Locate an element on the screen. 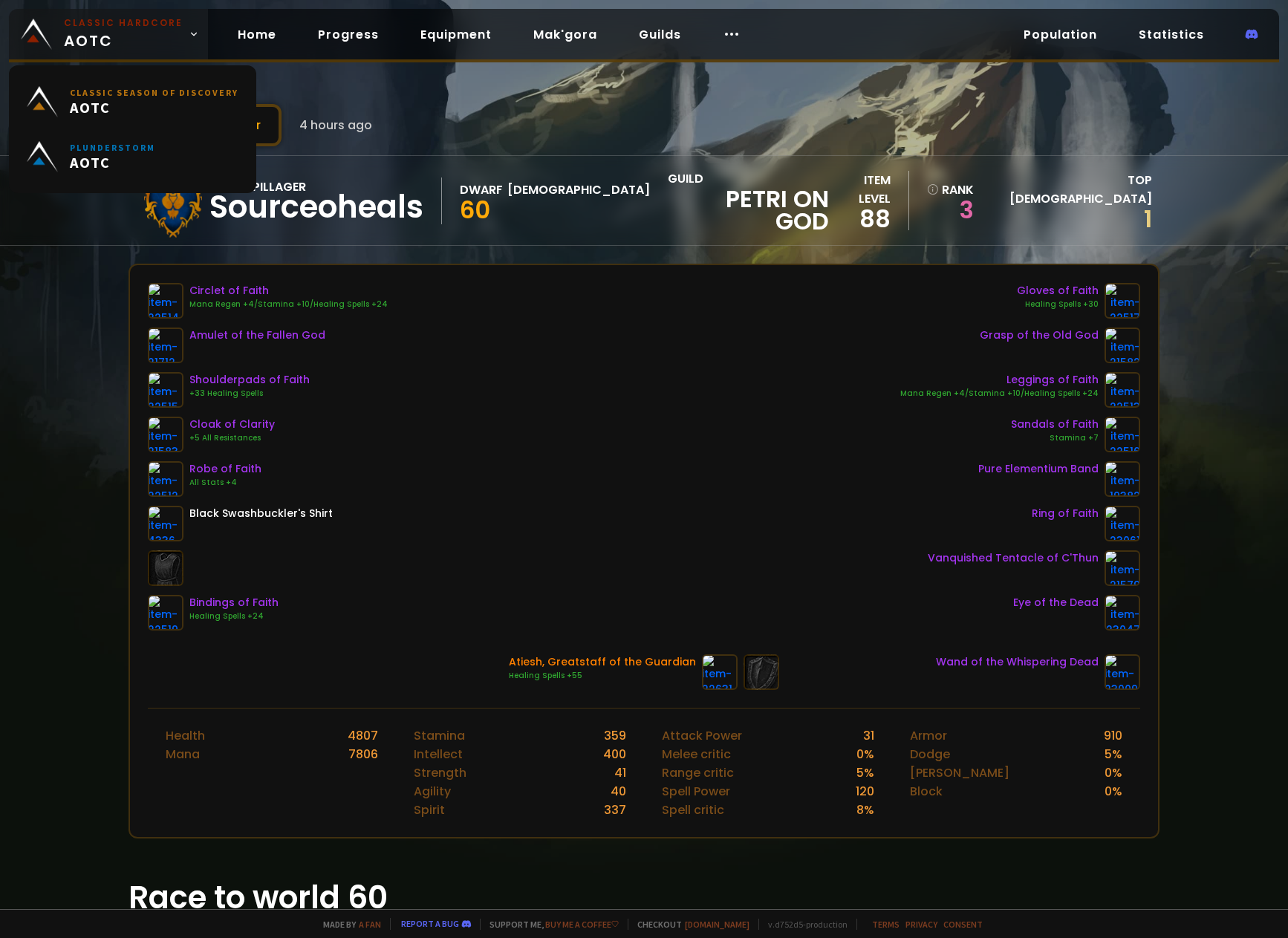  div: Block is located at coordinates (926, 791).